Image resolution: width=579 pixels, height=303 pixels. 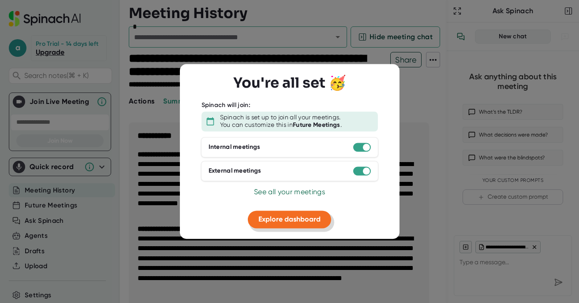 What do you see at coordinates (281, 118) in the screenshot?
I see `div: Spinach is set up to join all your meetings.` at bounding box center [281, 118].